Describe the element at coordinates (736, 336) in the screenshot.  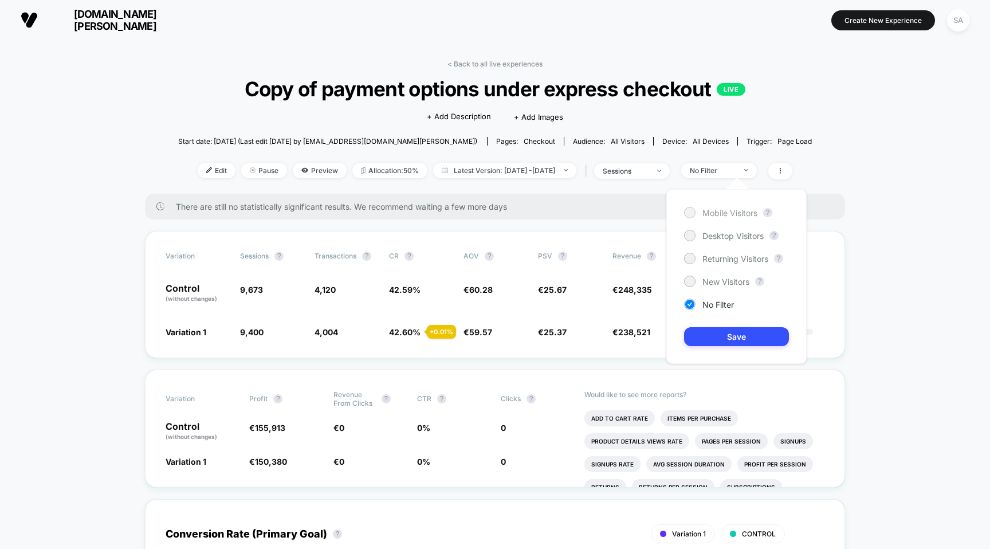
I see `button: Save` at that location.